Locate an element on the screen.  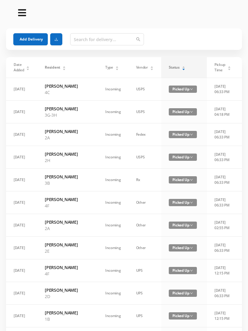
input: Search for delivery... is located at coordinates (107, 39).